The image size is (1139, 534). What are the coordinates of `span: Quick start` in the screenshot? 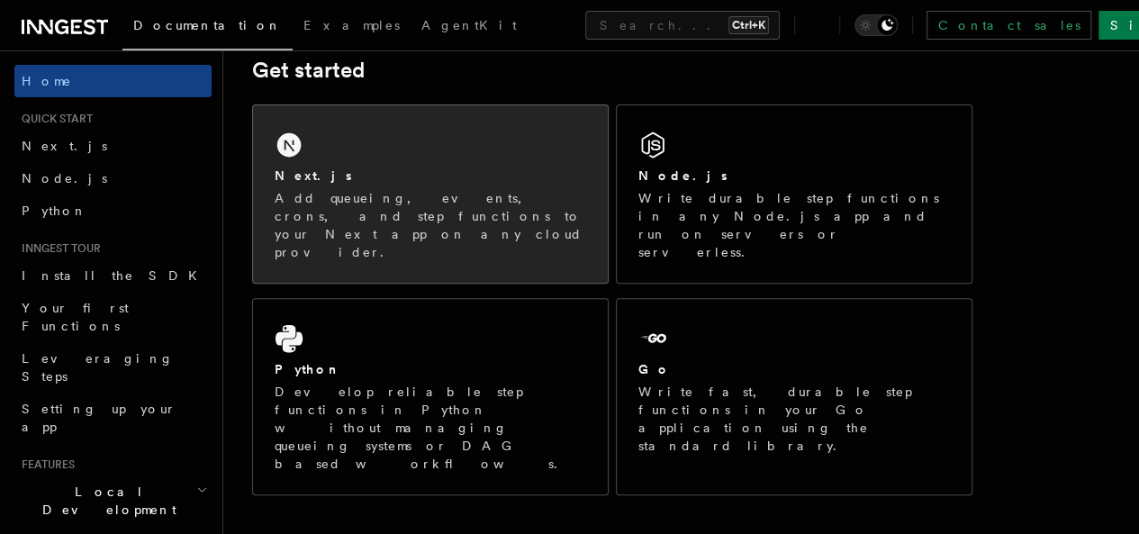 It's located at (53, 119).